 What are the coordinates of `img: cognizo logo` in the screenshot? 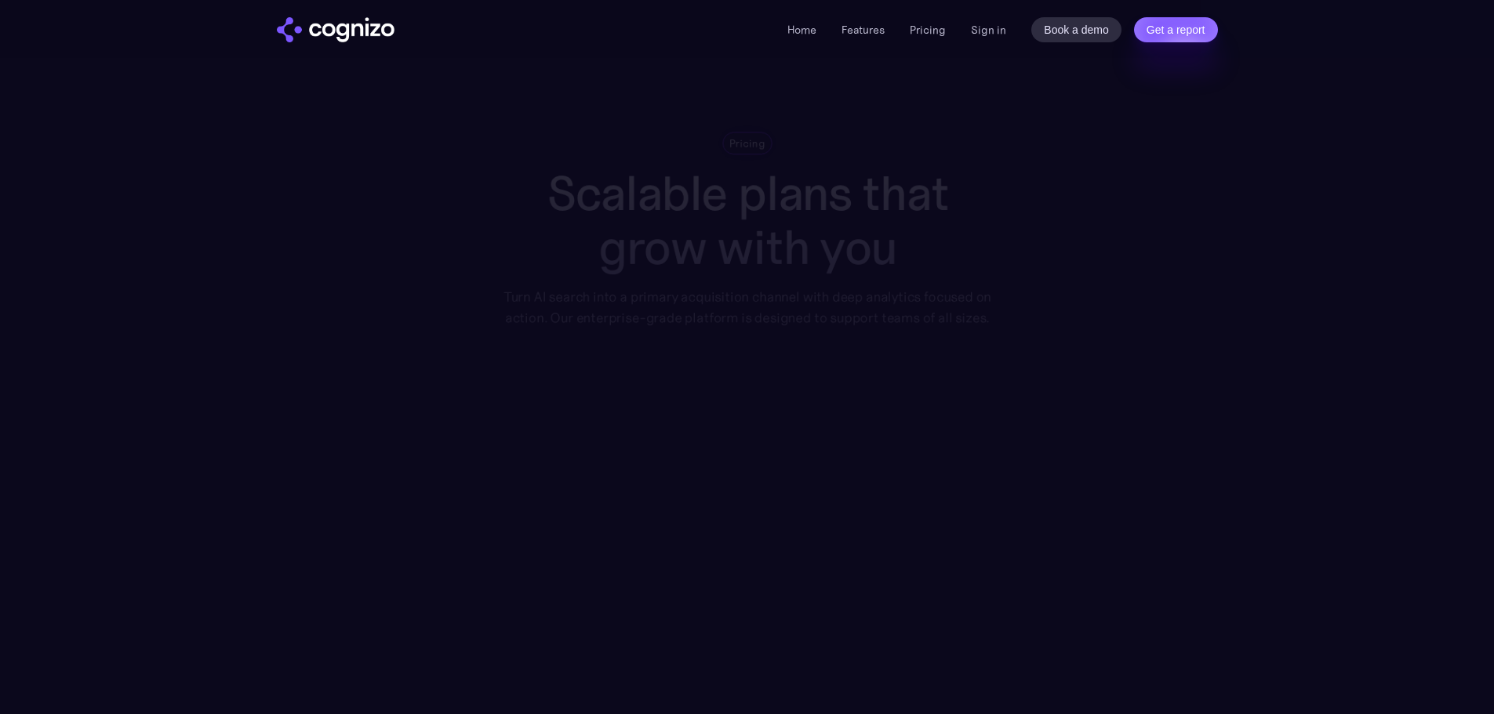 It's located at (336, 30).